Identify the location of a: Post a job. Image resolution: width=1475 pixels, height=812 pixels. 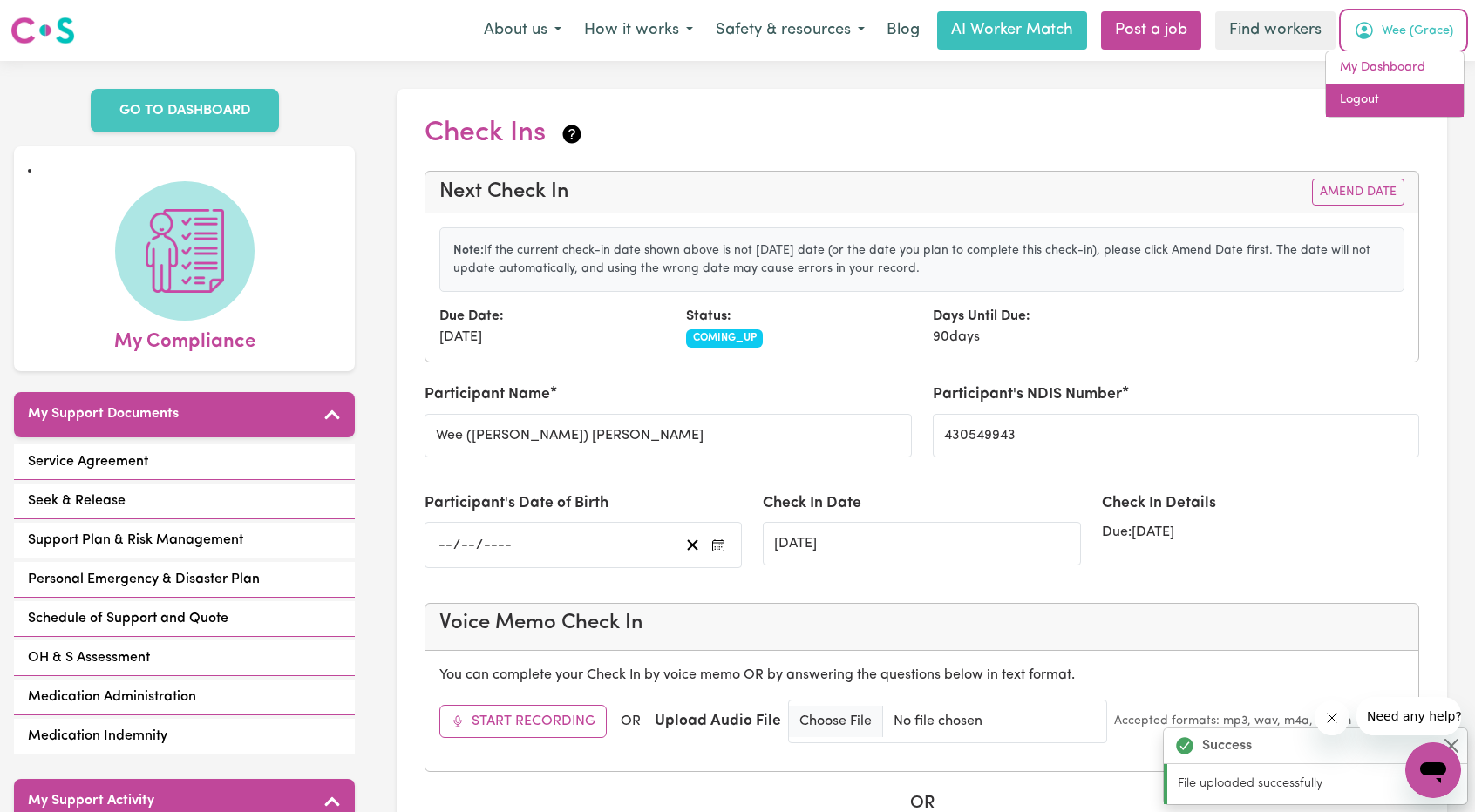
(1151, 30).